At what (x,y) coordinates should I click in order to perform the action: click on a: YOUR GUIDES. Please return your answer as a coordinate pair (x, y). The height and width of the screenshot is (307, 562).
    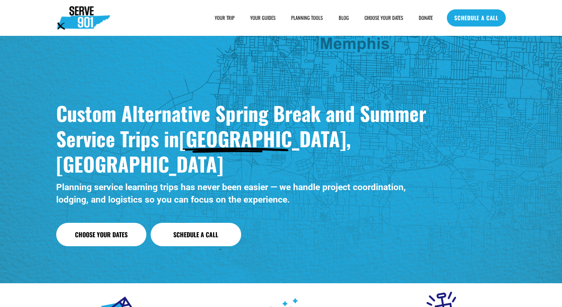
    Looking at the image, I should click on (263, 18).